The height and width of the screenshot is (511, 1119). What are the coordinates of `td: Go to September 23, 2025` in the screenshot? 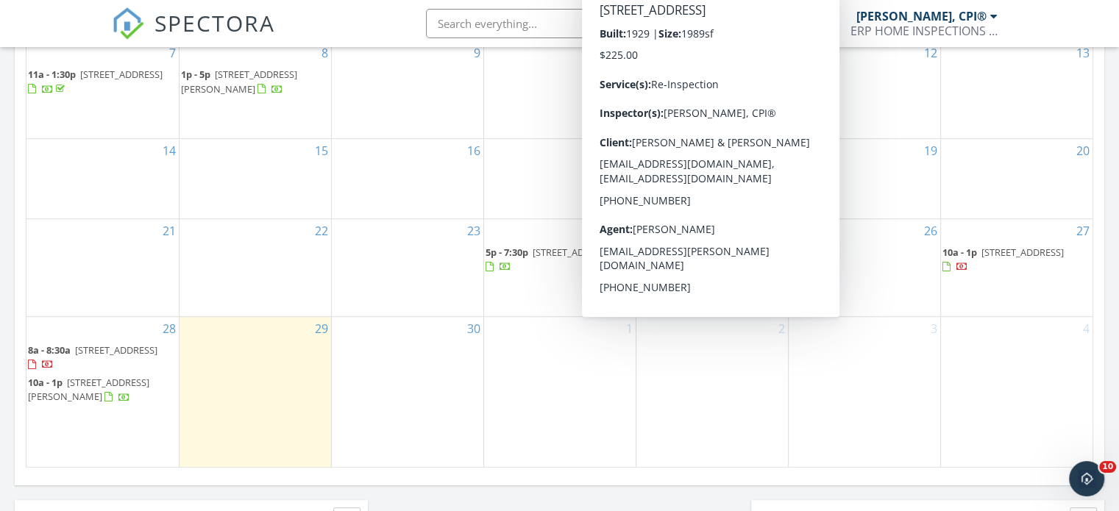 It's located at (407, 268).